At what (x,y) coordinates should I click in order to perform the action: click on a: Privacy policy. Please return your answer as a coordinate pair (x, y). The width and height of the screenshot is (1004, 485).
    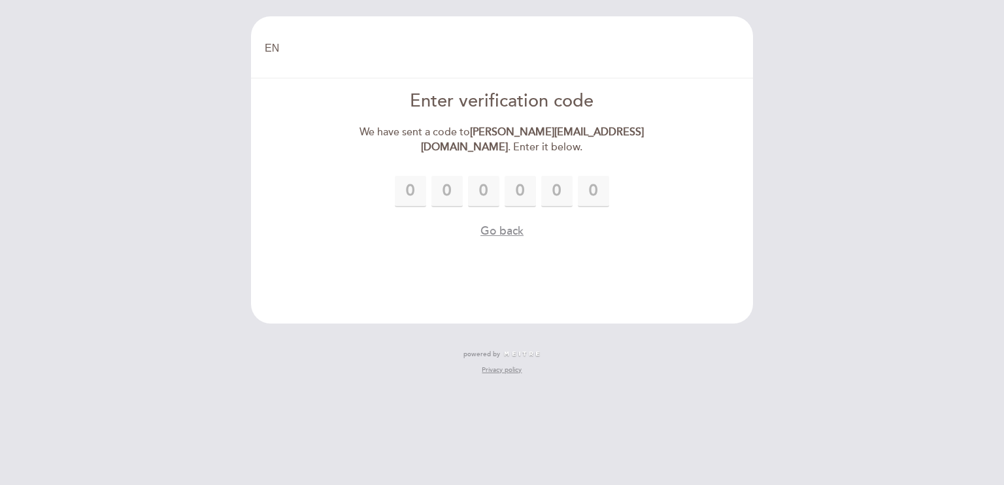
    Looking at the image, I should click on (501, 370).